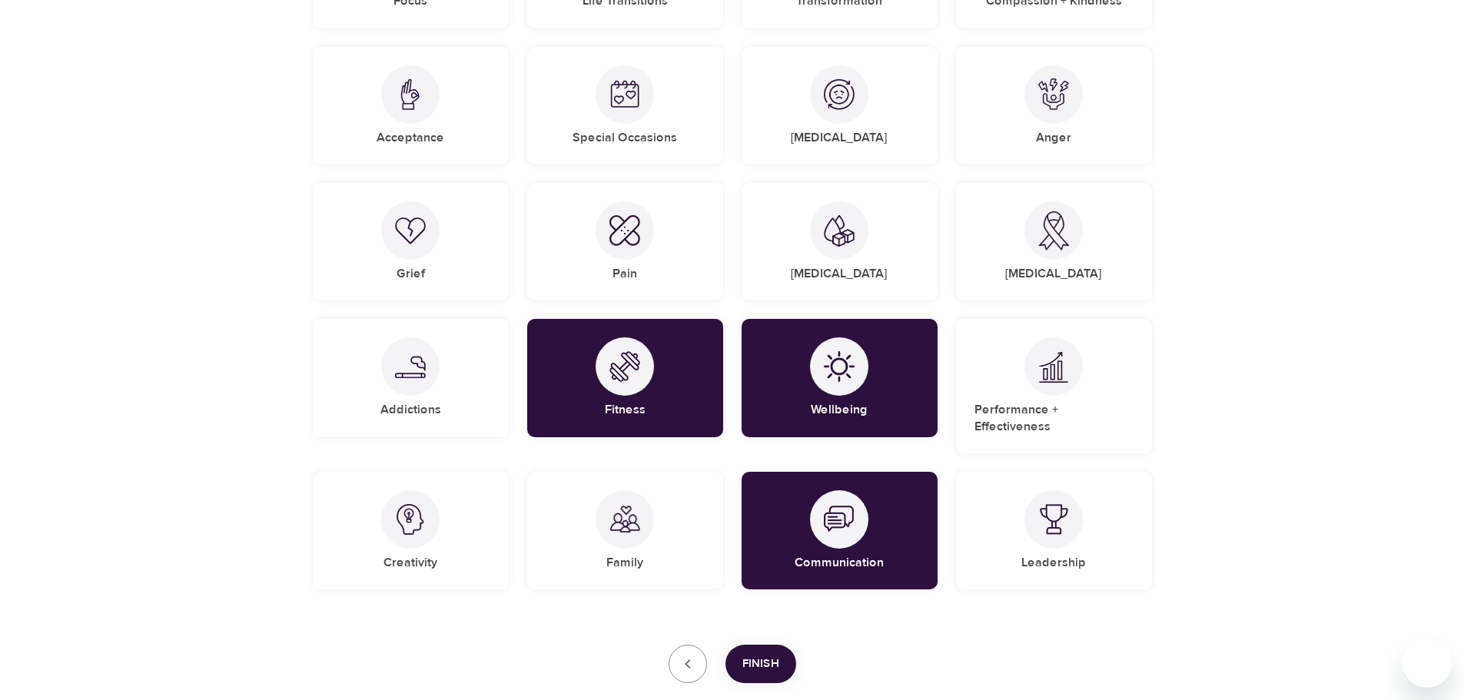 The width and height of the screenshot is (1464, 700). What do you see at coordinates (410, 274) in the screenshot?
I see `h5: Grief` at bounding box center [410, 274].